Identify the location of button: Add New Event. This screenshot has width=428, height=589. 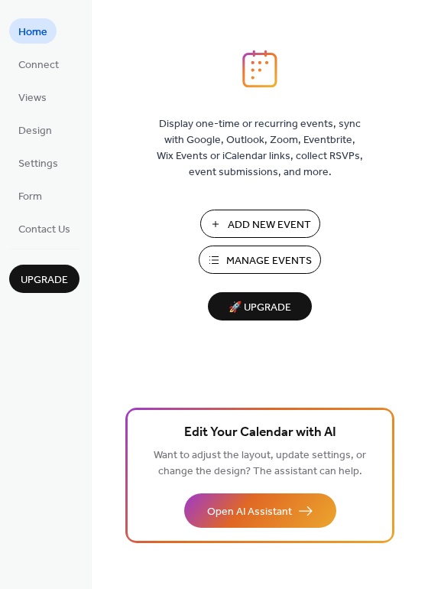
(260, 223).